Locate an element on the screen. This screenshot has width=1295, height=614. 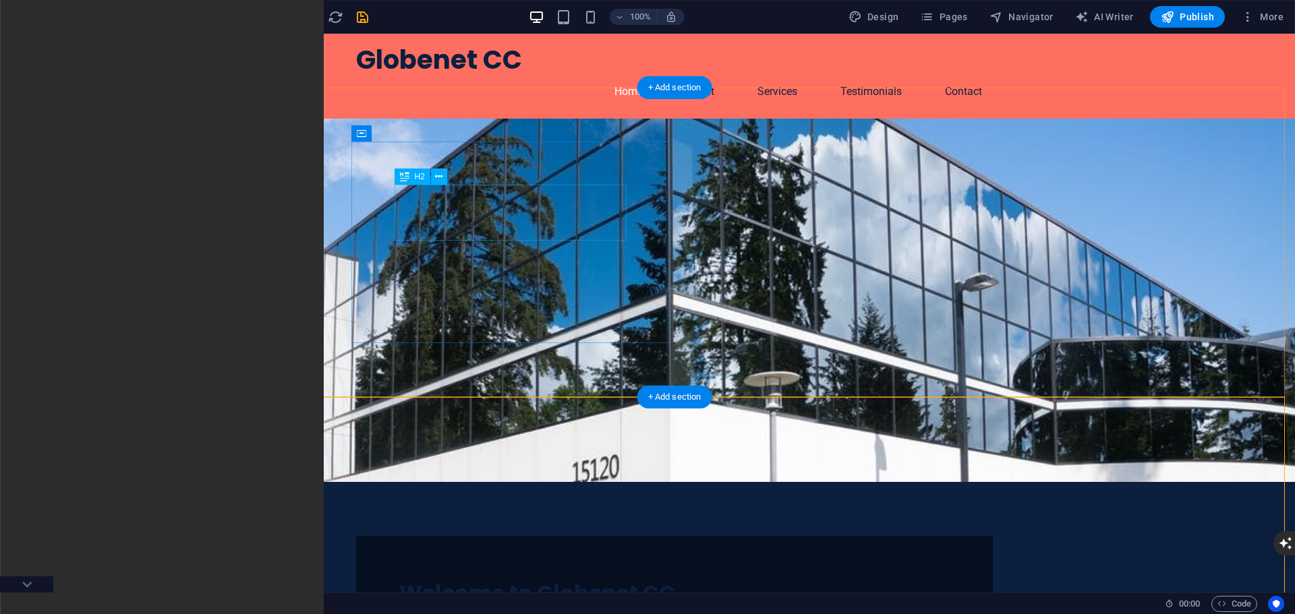
span: H2 is located at coordinates (419, 177).